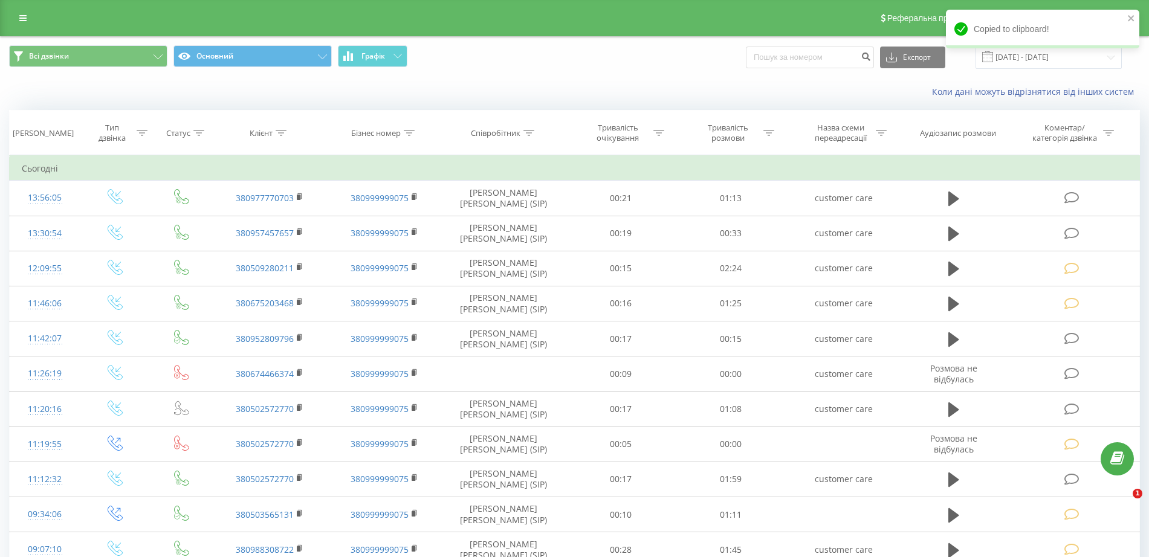 Image resolution: width=1149 pixels, height=557 pixels. Describe the element at coordinates (840, 133) in the screenshot. I see `div: Назва схеми переадресації` at that location.